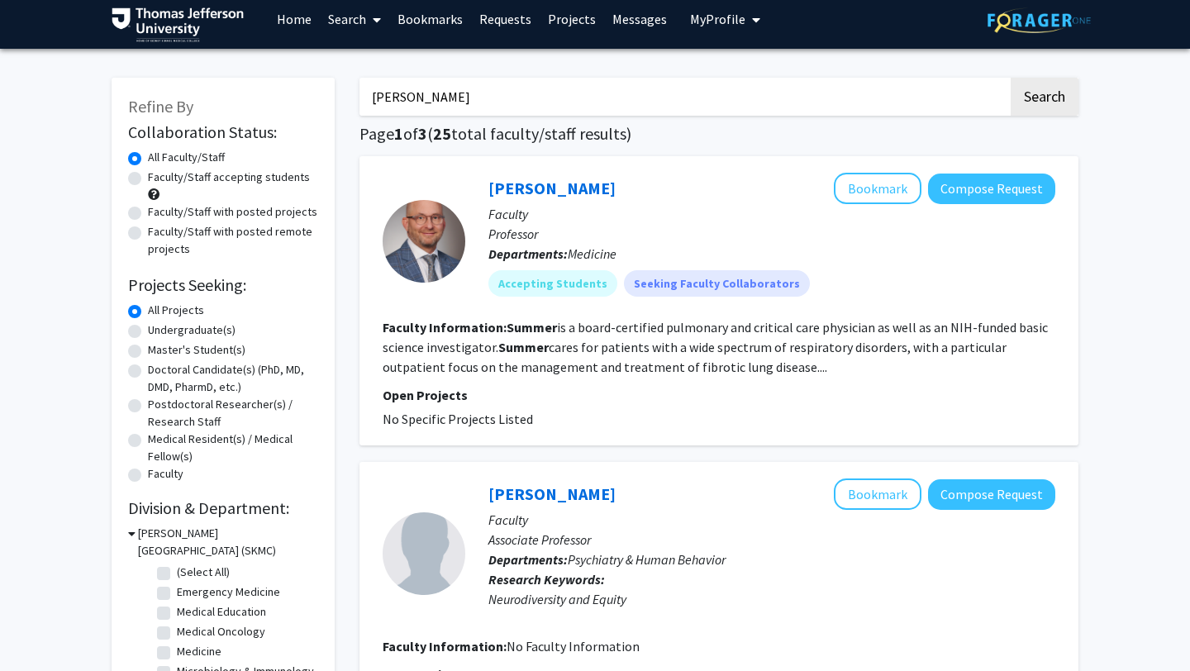 The height and width of the screenshot is (671, 1190). I want to click on div: Neurodiversity and Equity, so click(772, 599).